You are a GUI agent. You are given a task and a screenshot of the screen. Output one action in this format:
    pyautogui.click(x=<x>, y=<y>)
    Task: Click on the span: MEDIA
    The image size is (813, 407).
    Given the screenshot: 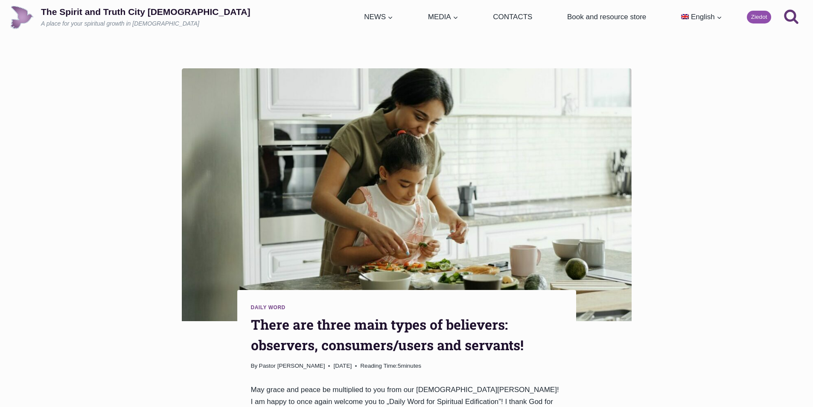 What is the action you would take?
    pyautogui.click(x=443, y=17)
    